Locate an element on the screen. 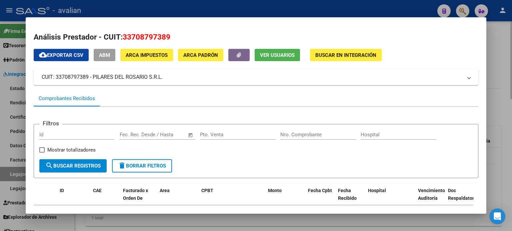  span: Ver Usuarios is located at coordinates (277, 55).